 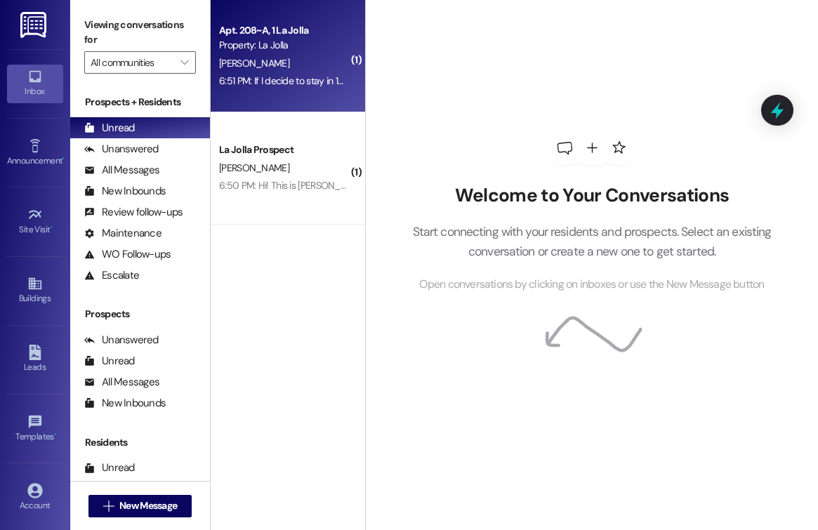 What do you see at coordinates (592, 196) in the screenshot?
I see `h2: Welcome to Your Conversations` at bounding box center [592, 196].